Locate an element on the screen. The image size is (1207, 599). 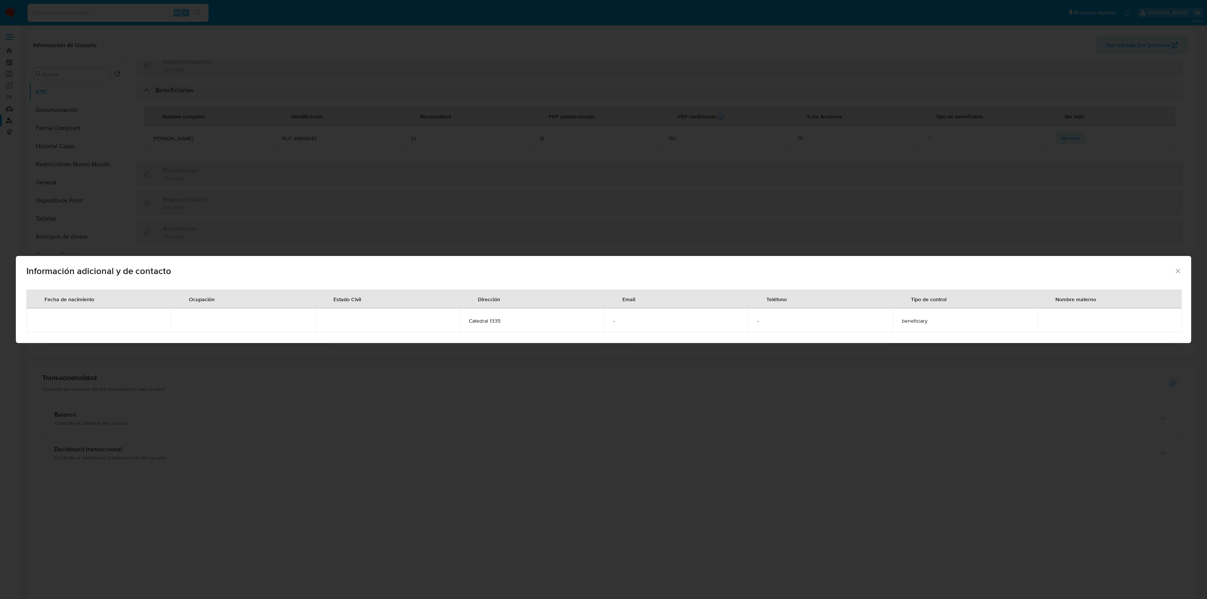
div: Teléfono is located at coordinates (776, 299).